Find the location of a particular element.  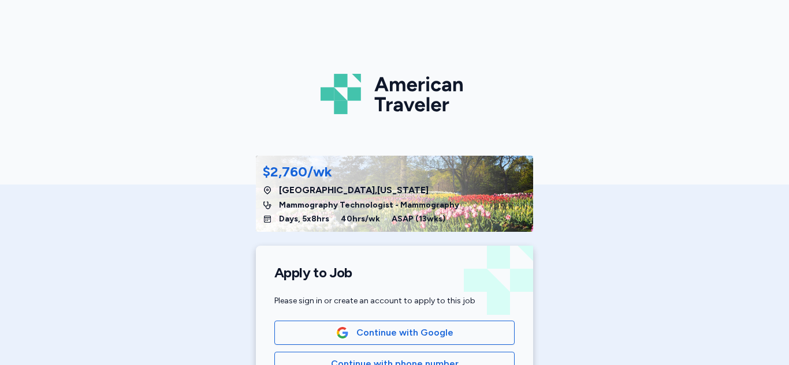

button: Google LogoContinue with Google is located at coordinates (394, 333).